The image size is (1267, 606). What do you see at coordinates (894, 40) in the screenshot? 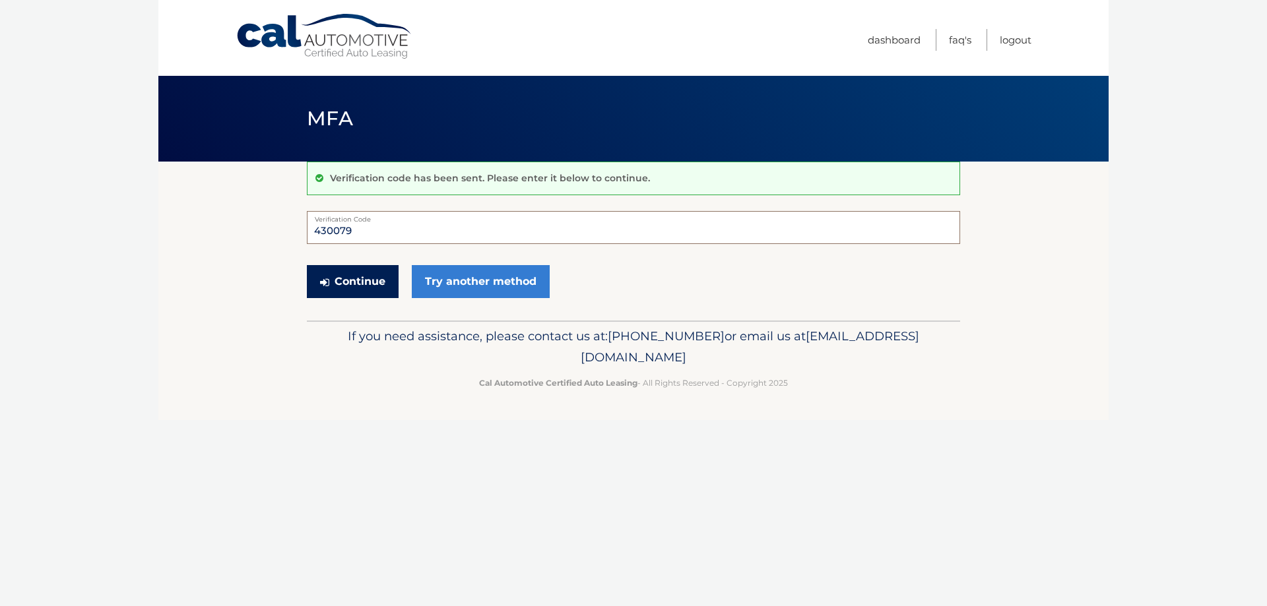
I see `a: Dashboard` at bounding box center [894, 40].